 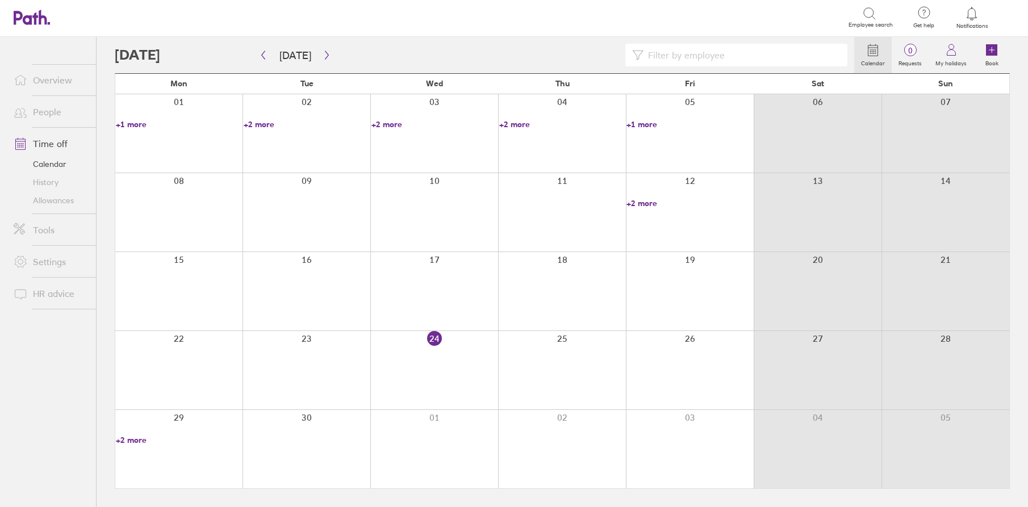 What do you see at coordinates (971, 26) in the screenshot?
I see `span: Notifications` at bounding box center [971, 26].